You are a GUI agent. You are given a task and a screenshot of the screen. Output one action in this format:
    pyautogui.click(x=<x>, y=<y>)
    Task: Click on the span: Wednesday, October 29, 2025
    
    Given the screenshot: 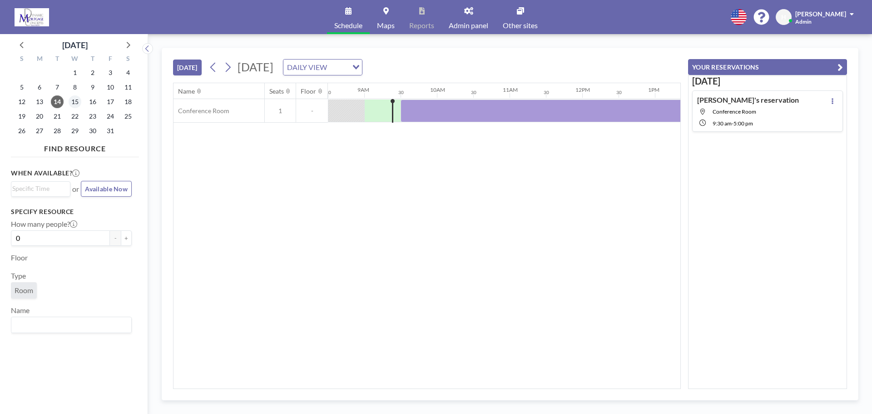 What is the action you would take?
    pyautogui.click(x=75, y=131)
    